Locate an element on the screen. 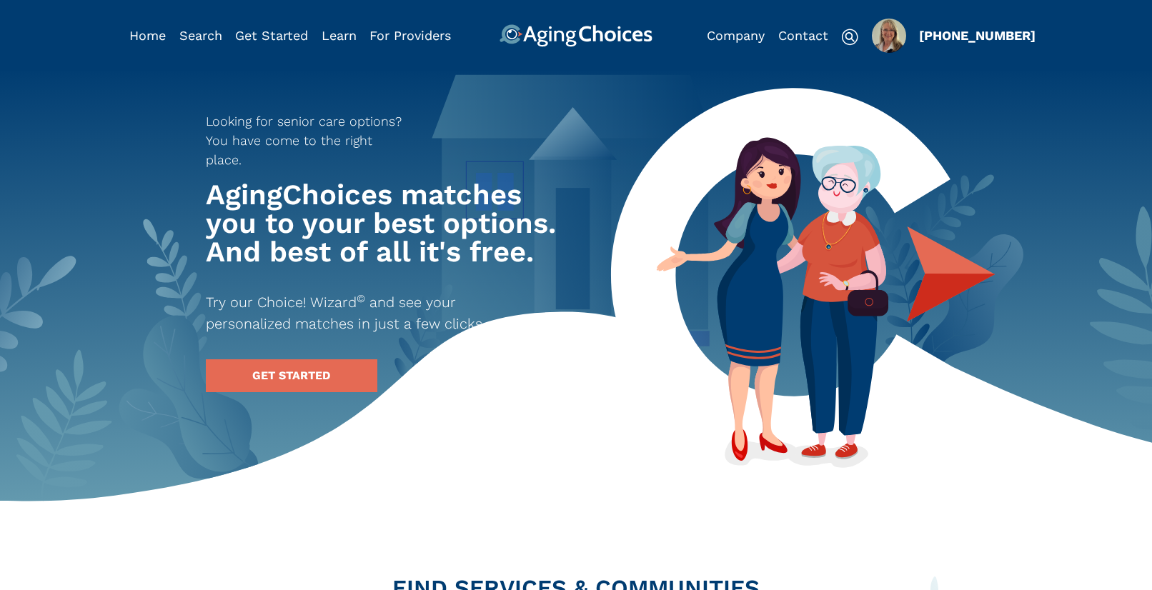  a: GET STARTED is located at coordinates (291, 376).